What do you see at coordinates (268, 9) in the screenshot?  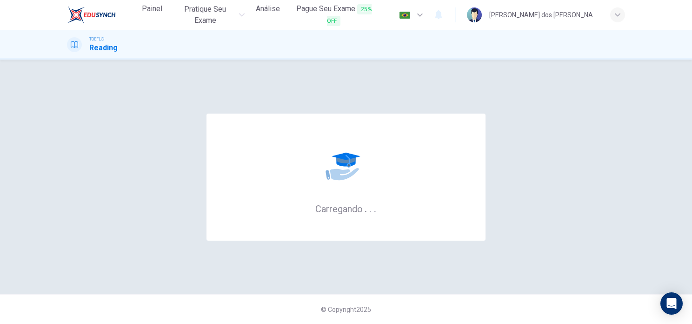 I see `button: Análise` at bounding box center [268, 9].